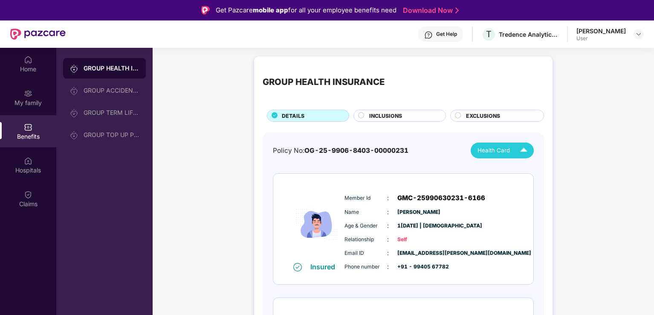 The image size is (654, 315). Describe the element at coordinates (366, 226) in the screenshot. I see `span: Age & Gender` at that location.